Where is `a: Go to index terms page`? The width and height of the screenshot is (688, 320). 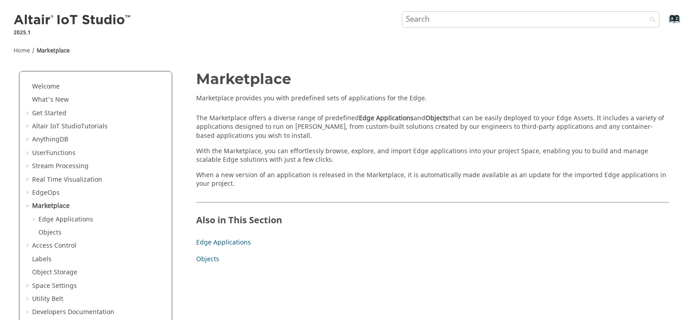 a: Go to index terms page is located at coordinates (664, 23).